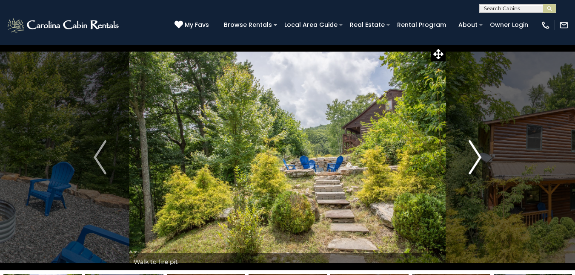 The height and width of the screenshot is (275, 575). What do you see at coordinates (564, 25) in the screenshot?
I see `img: mail-regular-white.png` at bounding box center [564, 25].